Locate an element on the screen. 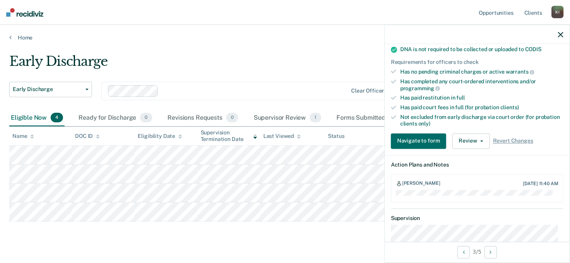 Image resolution: width=570 pixels, height=263 pixels. span: warrants is located at coordinates (521, 72).